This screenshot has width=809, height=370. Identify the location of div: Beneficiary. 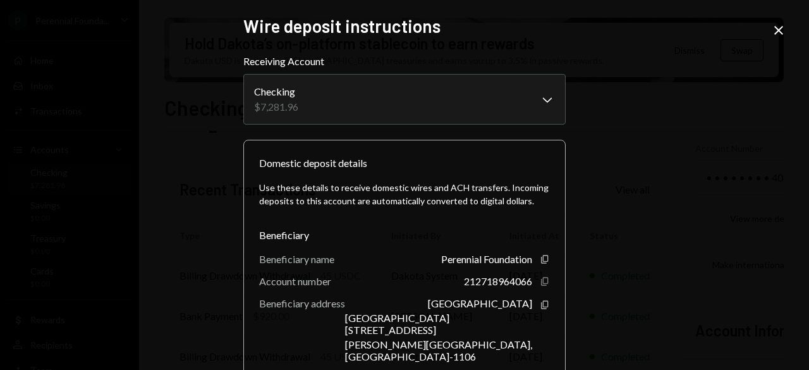
(405, 235).